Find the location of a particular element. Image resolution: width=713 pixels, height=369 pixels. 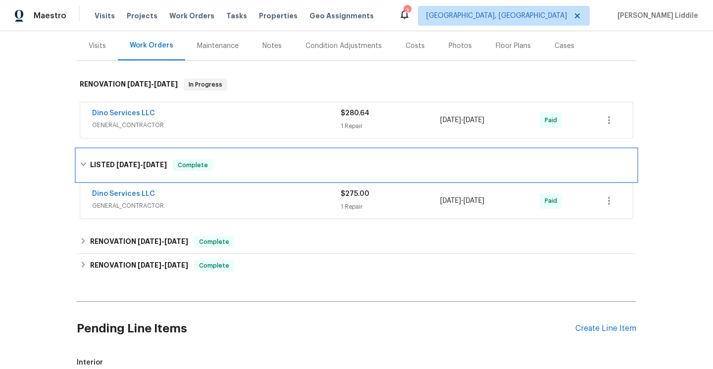

span: Projects is located at coordinates (142, 16).